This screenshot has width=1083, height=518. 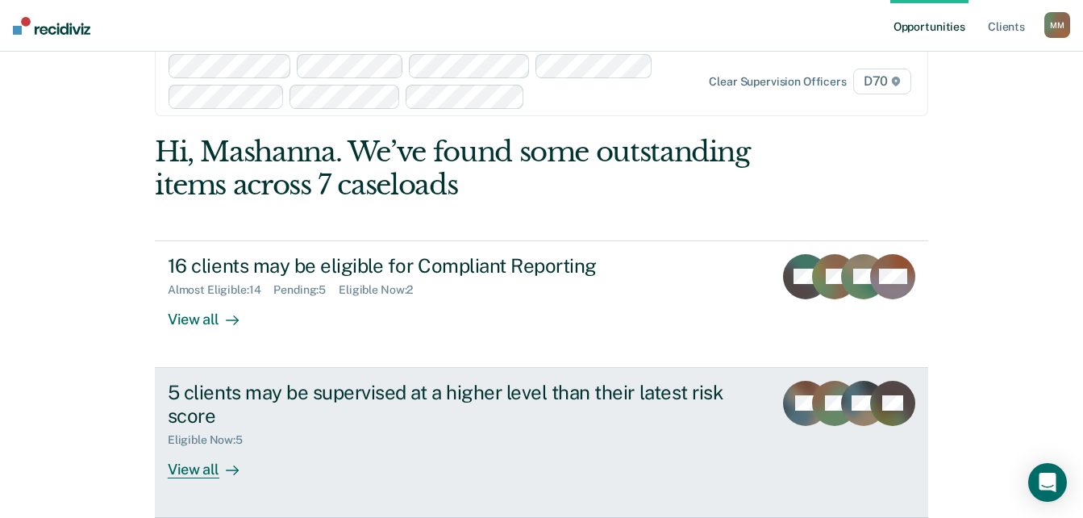 I want to click on div: Clear supervision officers, so click(x=777, y=81).